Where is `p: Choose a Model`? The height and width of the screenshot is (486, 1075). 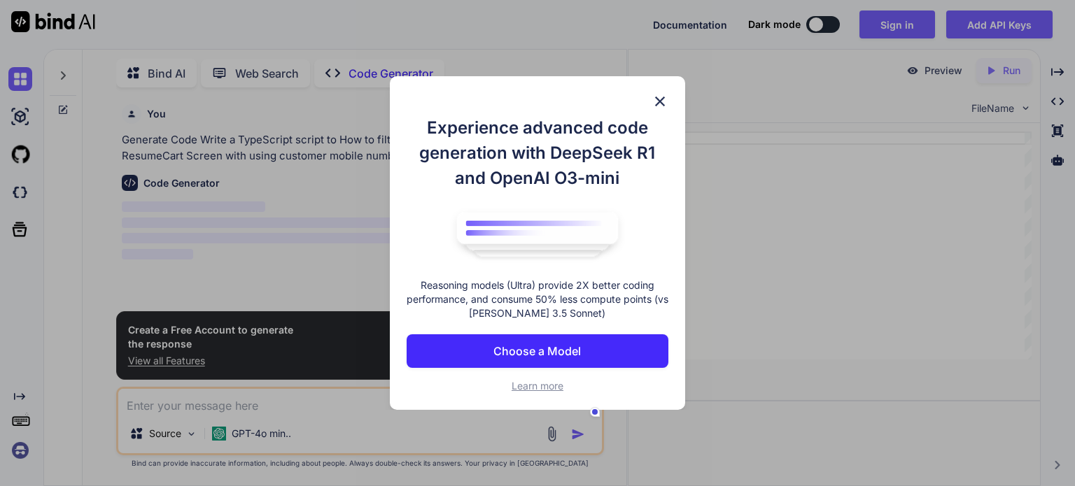 p: Choose a Model is located at coordinates (537, 351).